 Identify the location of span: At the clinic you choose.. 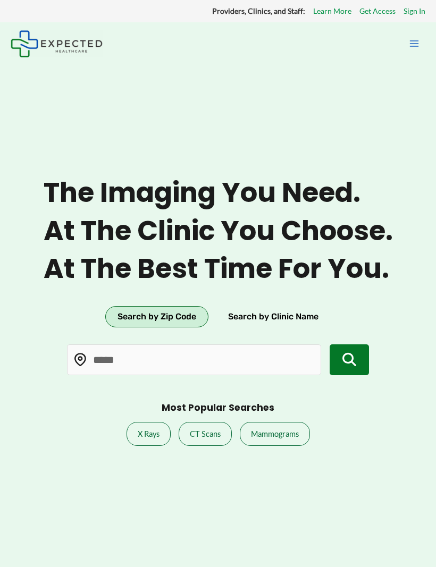
(218, 231).